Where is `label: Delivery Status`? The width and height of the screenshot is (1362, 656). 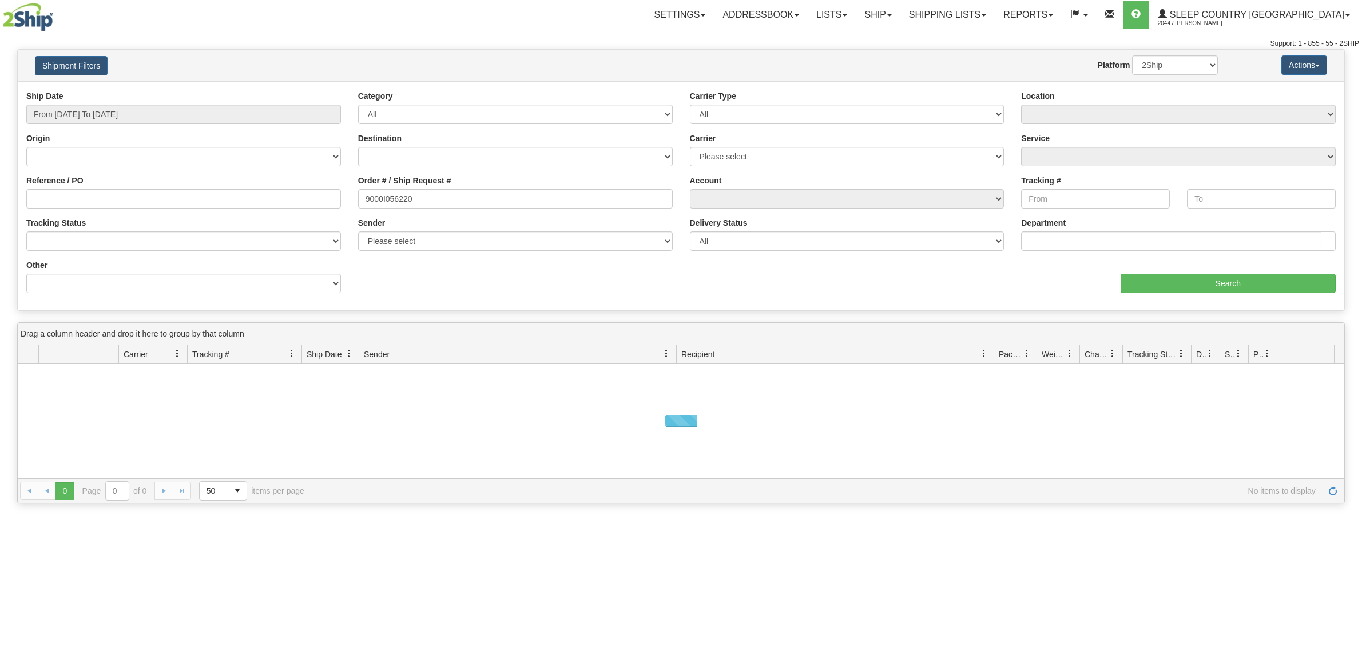
label: Delivery Status is located at coordinates (718, 223).